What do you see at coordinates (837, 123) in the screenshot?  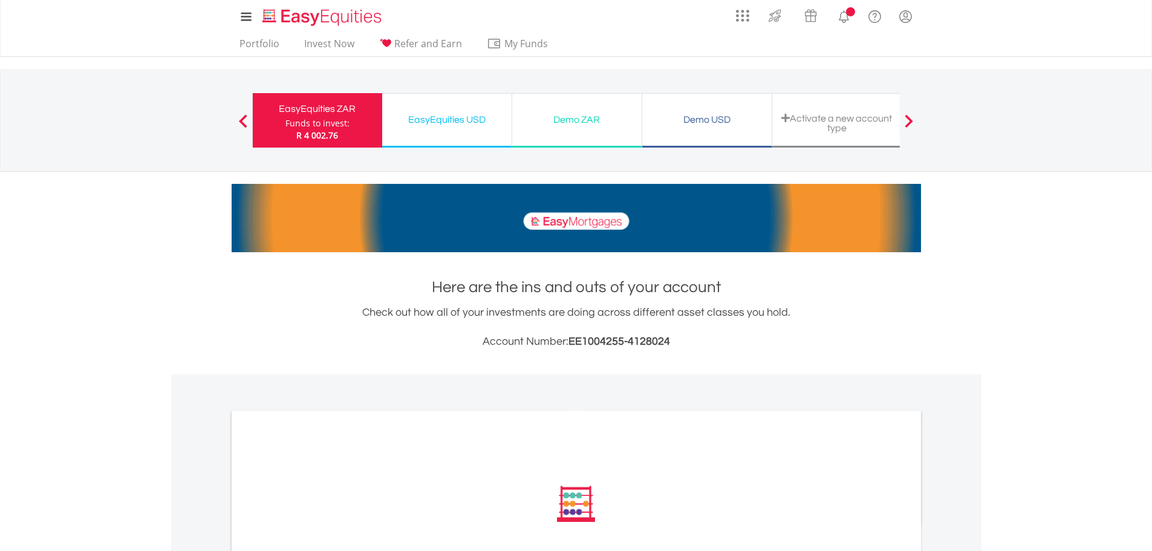 I see `div: Activate a new account type` at bounding box center [837, 123].